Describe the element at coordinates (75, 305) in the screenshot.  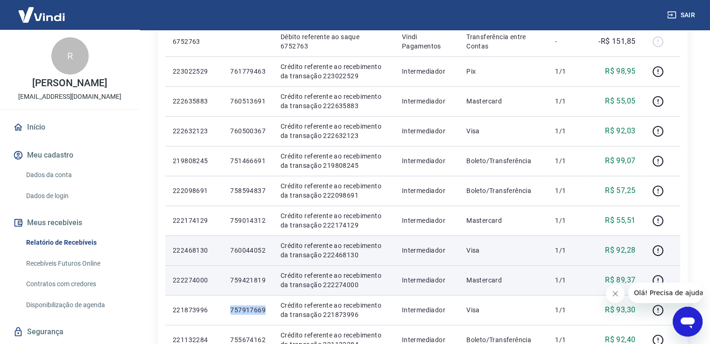
I see `a: Disponibilização de agenda` at that location.